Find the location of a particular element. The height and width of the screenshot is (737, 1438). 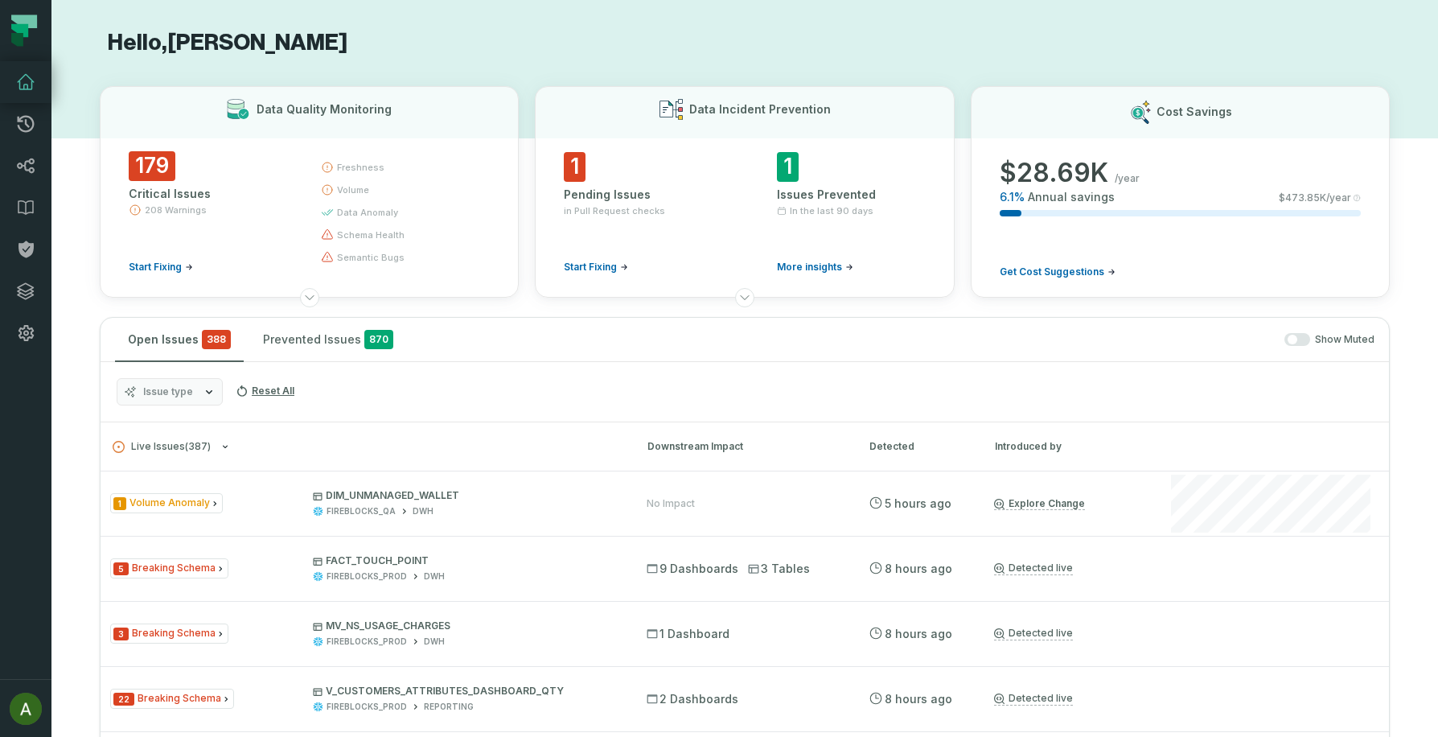

a: Explore Change is located at coordinates (1039, 503).